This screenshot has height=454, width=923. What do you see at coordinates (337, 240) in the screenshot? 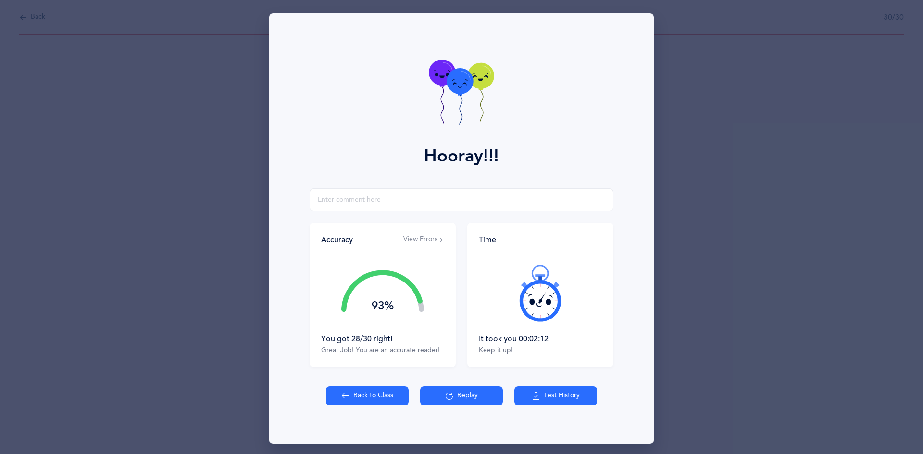
I see `div: Accuracy` at bounding box center [337, 240].